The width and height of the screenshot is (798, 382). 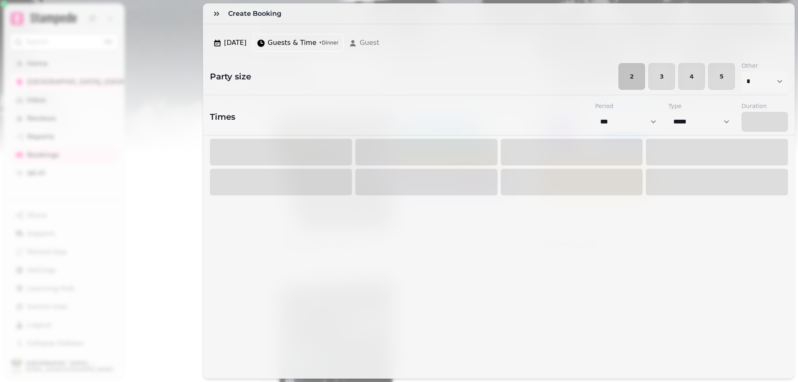 What do you see at coordinates (662, 76) in the screenshot?
I see `button: 3` at bounding box center [662, 76].